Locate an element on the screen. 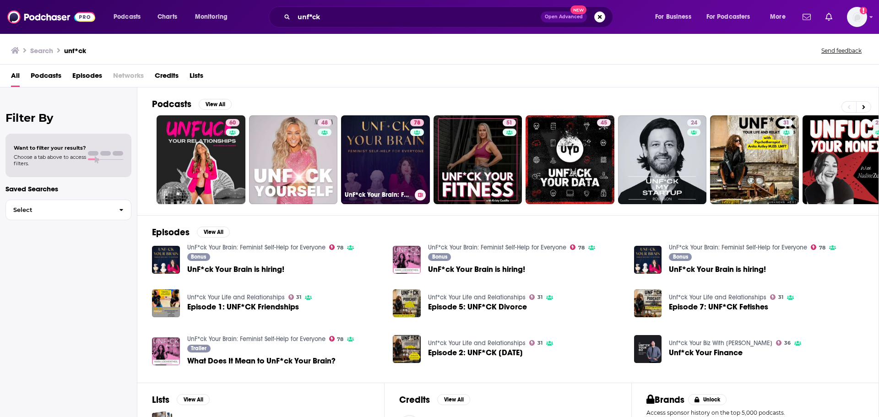 The width and height of the screenshot is (879, 417). img: User Profile is located at coordinates (857, 17).